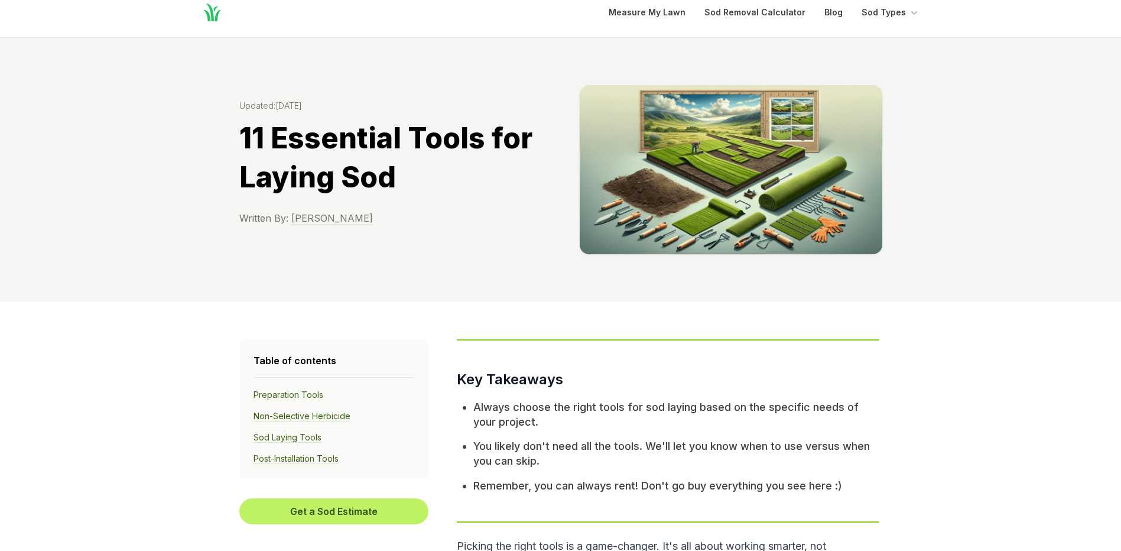 This screenshot has width=1121, height=551. Describe the element at coordinates (302, 416) in the screenshot. I see `a: Non-Selective Herbicide` at that location.